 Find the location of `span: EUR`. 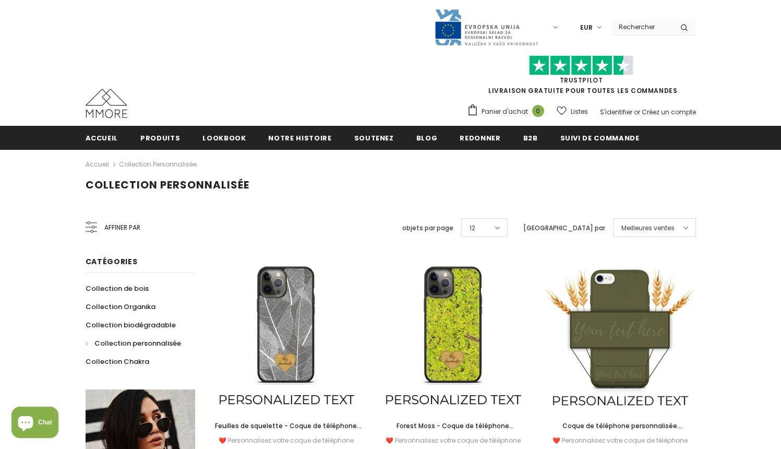

span: EUR is located at coordinates (586, 28).